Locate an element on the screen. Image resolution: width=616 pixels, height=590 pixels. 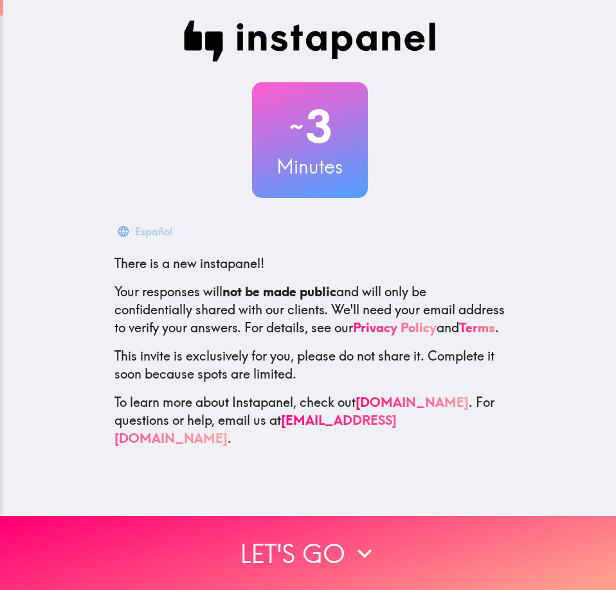
p: To learn more about Instapanel, check out . For questions or help, email us at . is located at coordinates (310, 420).